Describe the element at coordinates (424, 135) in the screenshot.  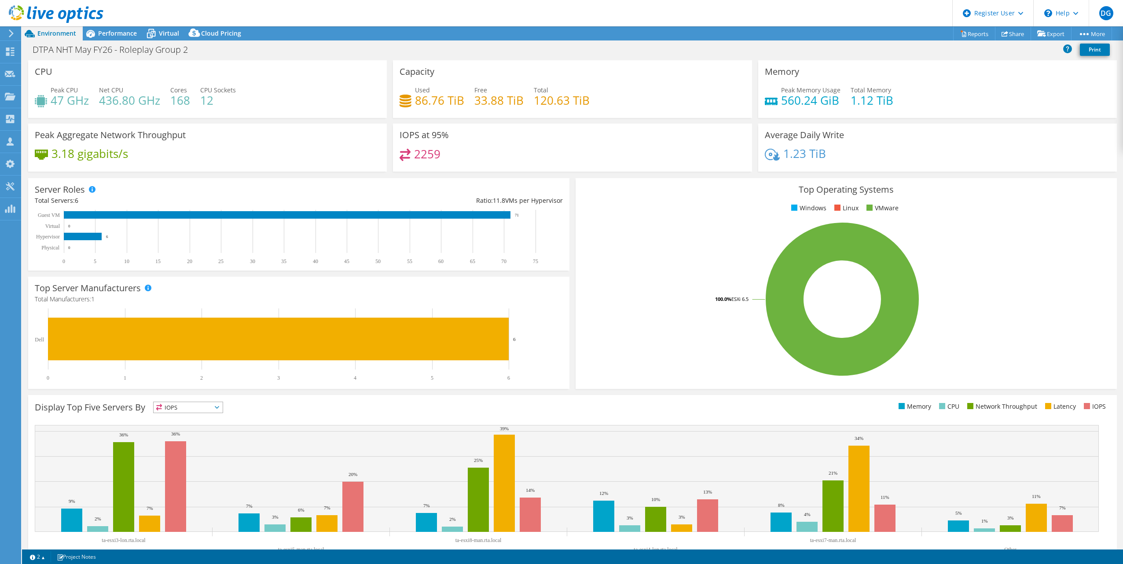
I see `h3: IOPS at 95%` at that location.